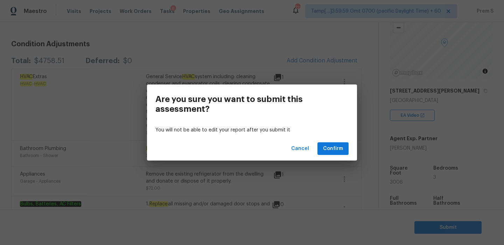 This screenshot has height=245, width=504. Describe the element at coordinates (252, 130) in the screenshot. I see `p: You will not be able to edit your report after you submit it` at that location.